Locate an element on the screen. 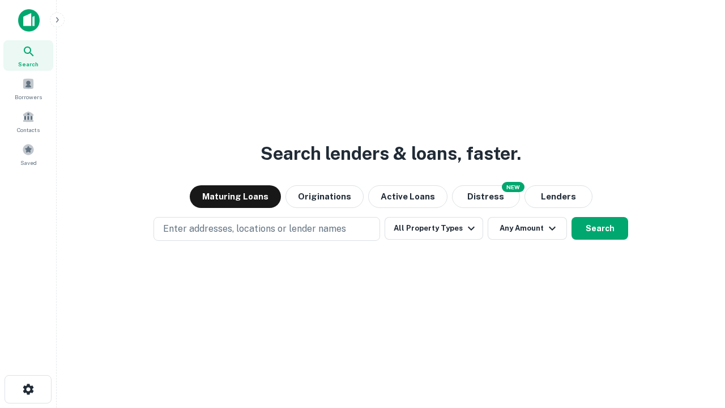 The height and width of the screenshot is (408, 725). div: Borrowers is located at coordinates (28, 88).